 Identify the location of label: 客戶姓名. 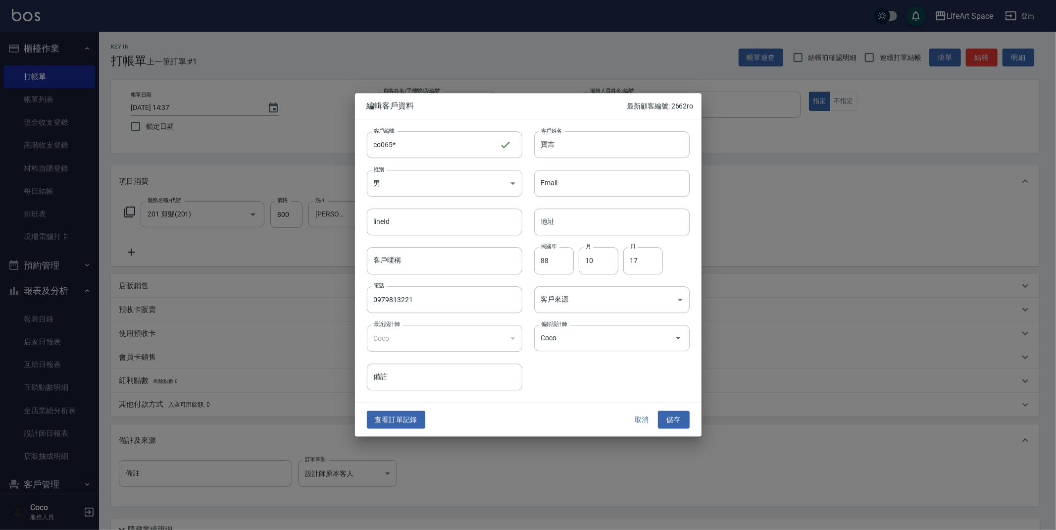
(552, 130).